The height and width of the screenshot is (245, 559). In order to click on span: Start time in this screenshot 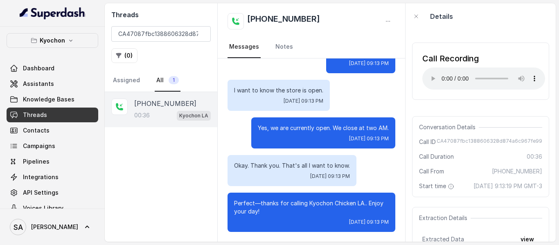, I will do `click(437, 186)`.